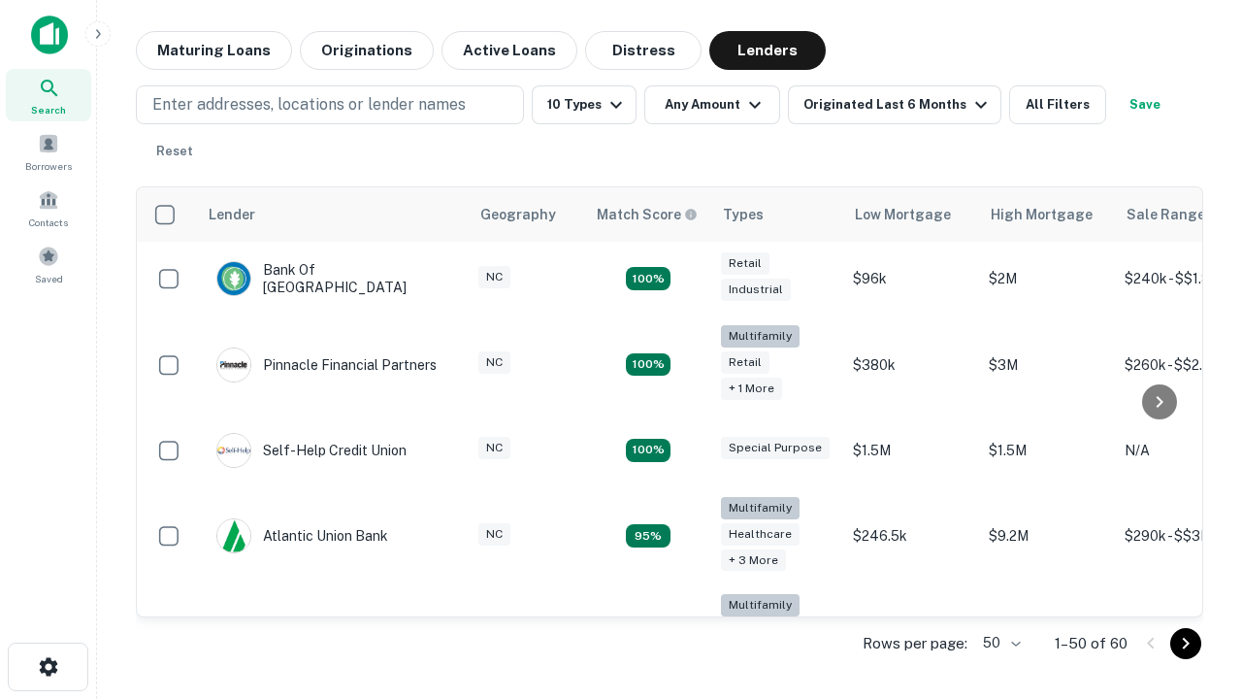 The height and width of the screenshot is (699, 1242). I want to click on div: Low Mortgage, so click(903, 214).